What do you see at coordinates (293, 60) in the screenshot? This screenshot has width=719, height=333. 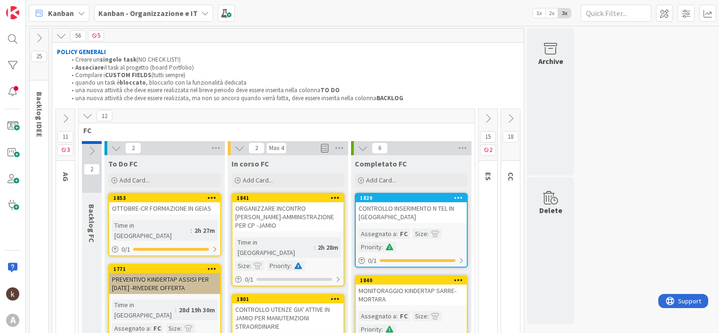 I see `li: Creare un (NO CHECK LIST!)` at bounding box center [293, 60].